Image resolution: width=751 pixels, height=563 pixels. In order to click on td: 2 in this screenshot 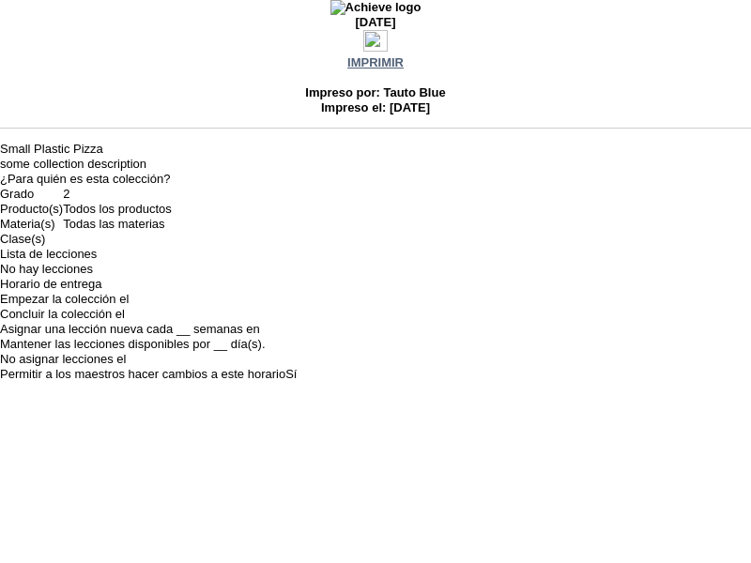, I will do `click(117, 194)`.